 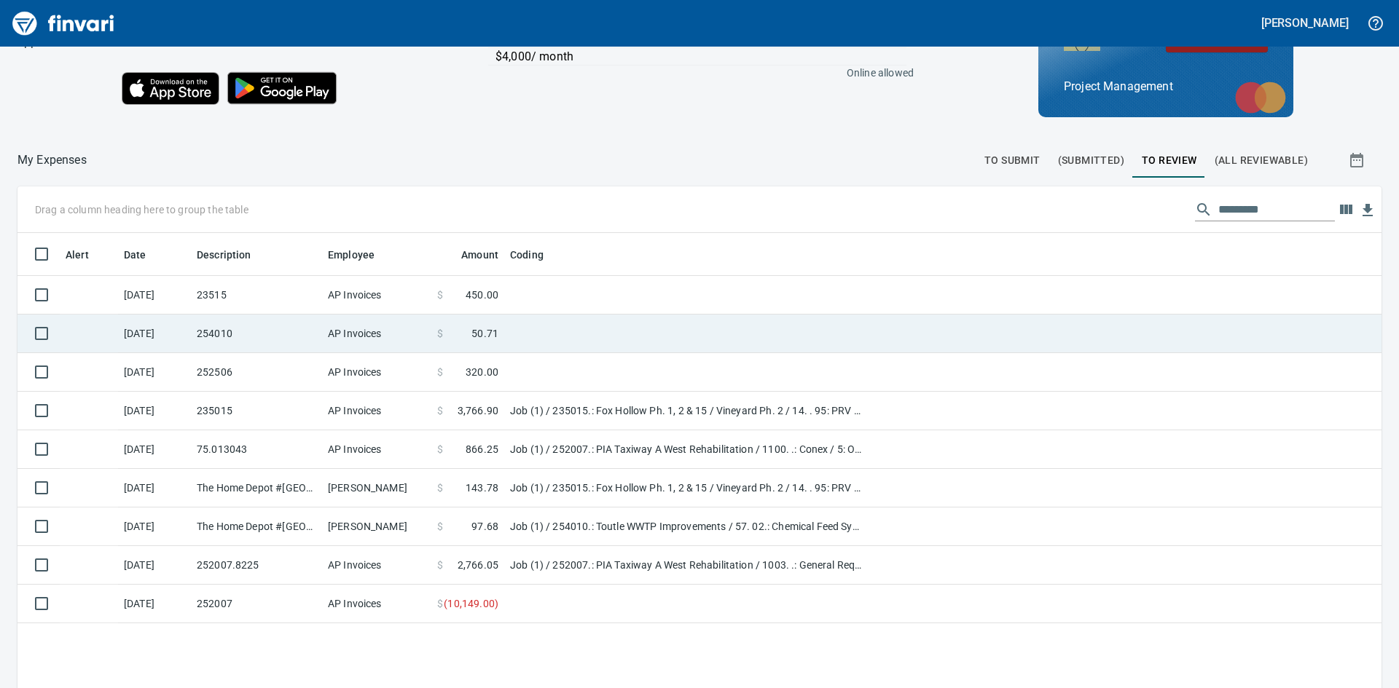 What do you see at coordinates (282, 88) in the screenshot?
I see `img: Get it on Google Play` at bounding box center [282, 88].